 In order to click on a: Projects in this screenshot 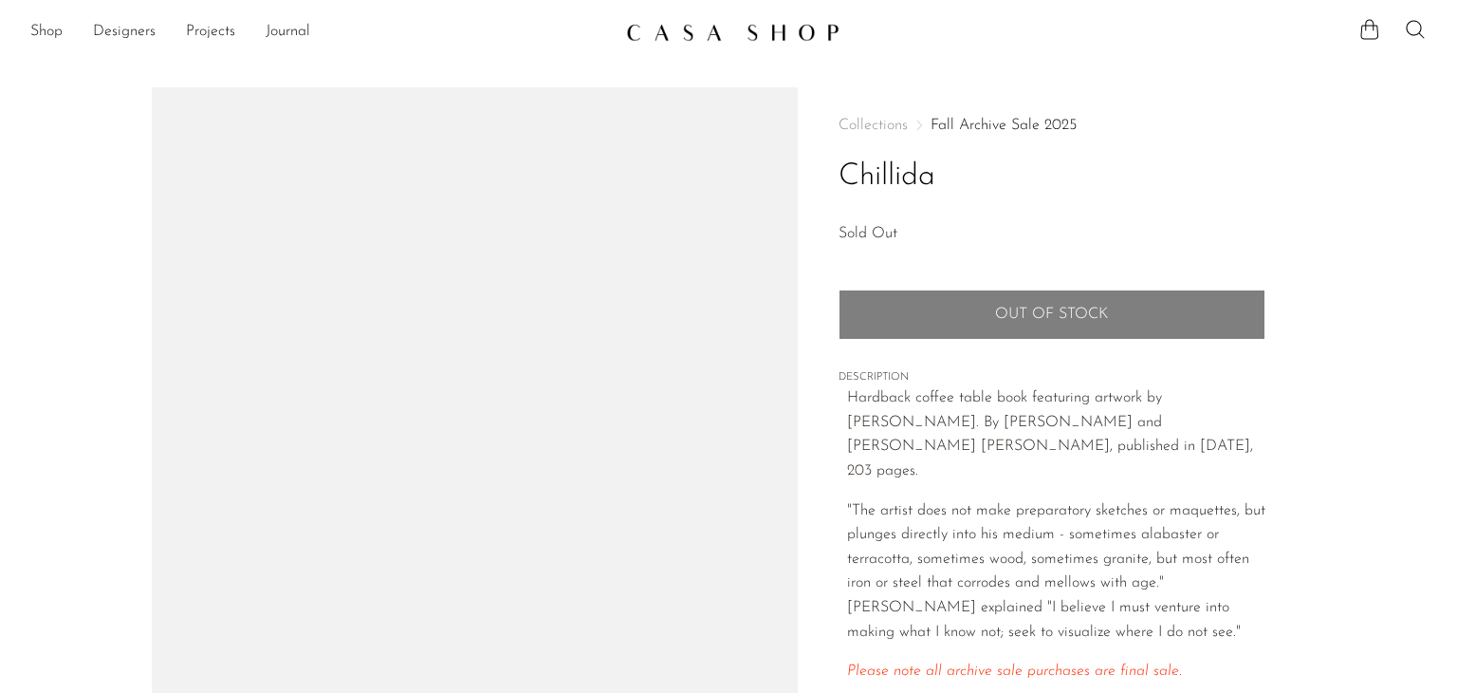, I will do `click(211, 32)`.